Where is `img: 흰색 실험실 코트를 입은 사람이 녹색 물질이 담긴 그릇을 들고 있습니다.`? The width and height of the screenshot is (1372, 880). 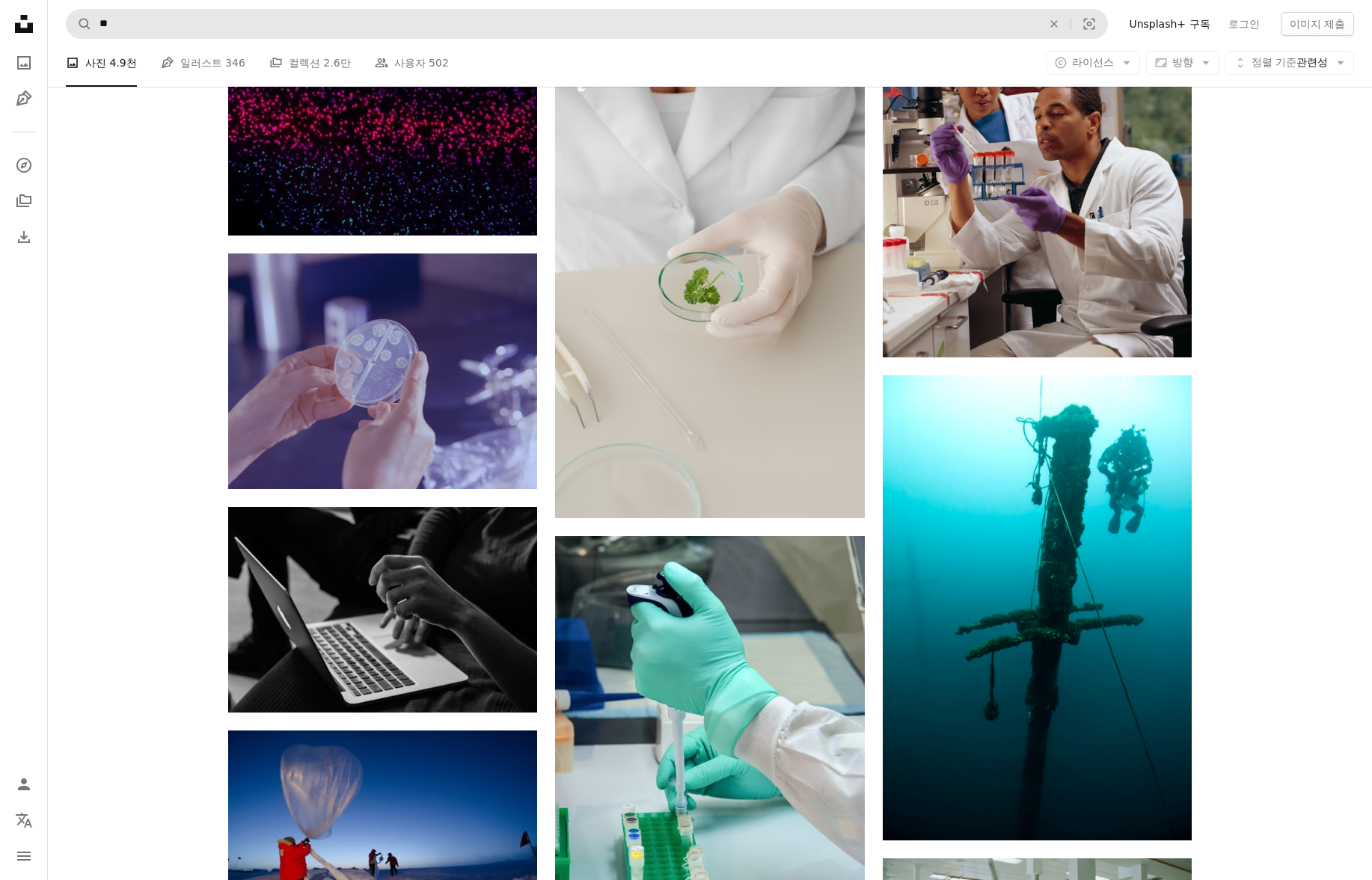 img: 흰색 실험실 코트를 입은 사람이 녹색 물질이 담긴 그릇을 들고 있습니다. is located at coordinates (709, 287).